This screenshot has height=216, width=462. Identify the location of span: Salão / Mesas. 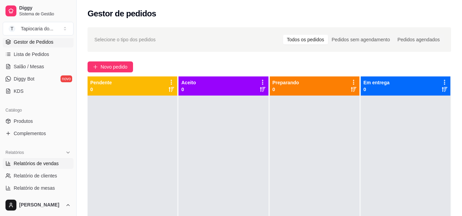
(29, 67).